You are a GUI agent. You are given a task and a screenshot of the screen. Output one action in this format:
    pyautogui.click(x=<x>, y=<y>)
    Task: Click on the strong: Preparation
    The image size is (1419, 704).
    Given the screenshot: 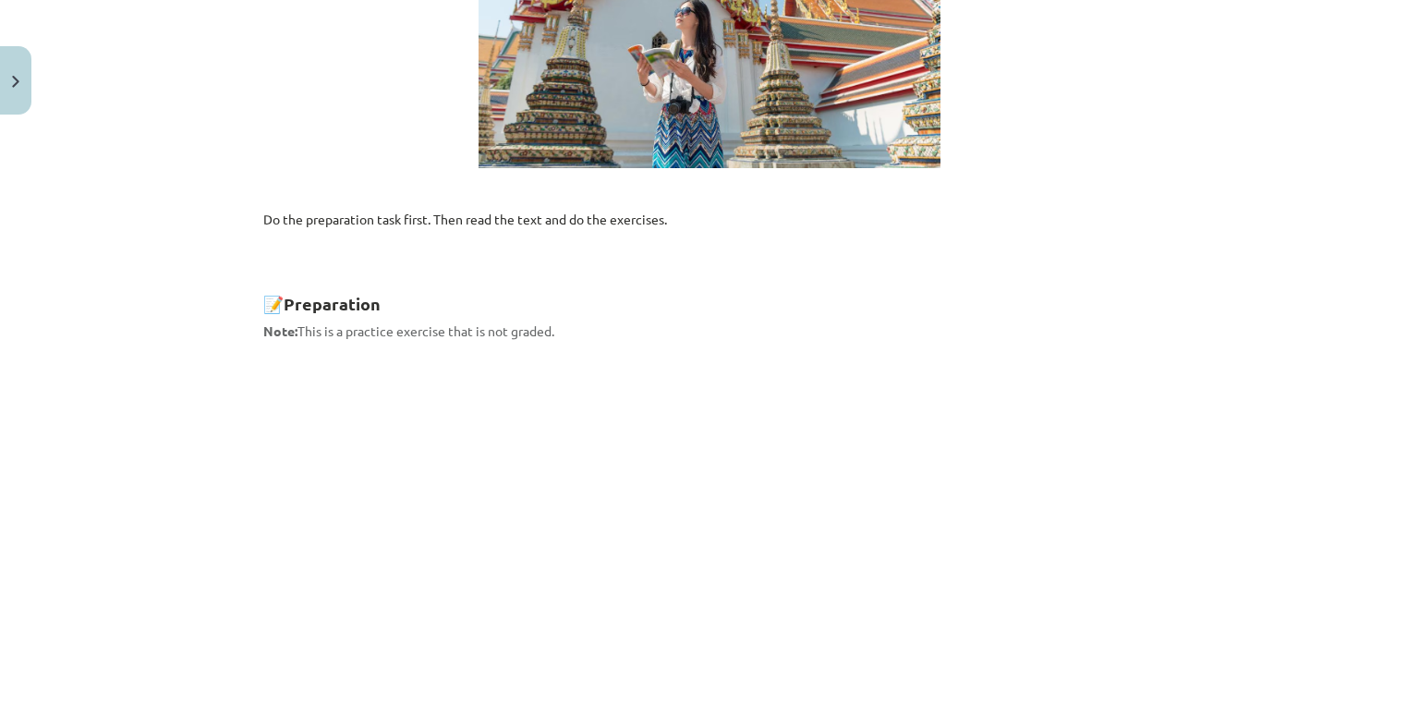 What is the action you would take?
    pyautogui.click(x=332, y=303)
    